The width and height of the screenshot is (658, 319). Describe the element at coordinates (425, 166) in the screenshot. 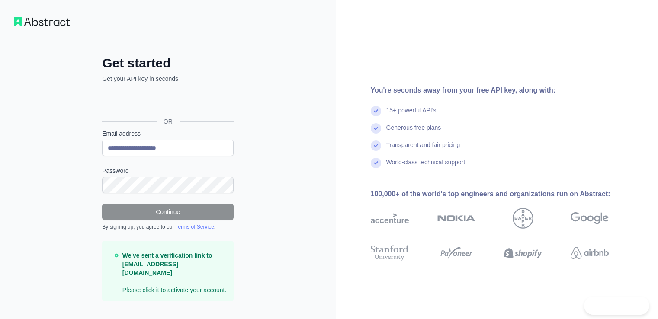

I see `div: World-class technical support` at that location.